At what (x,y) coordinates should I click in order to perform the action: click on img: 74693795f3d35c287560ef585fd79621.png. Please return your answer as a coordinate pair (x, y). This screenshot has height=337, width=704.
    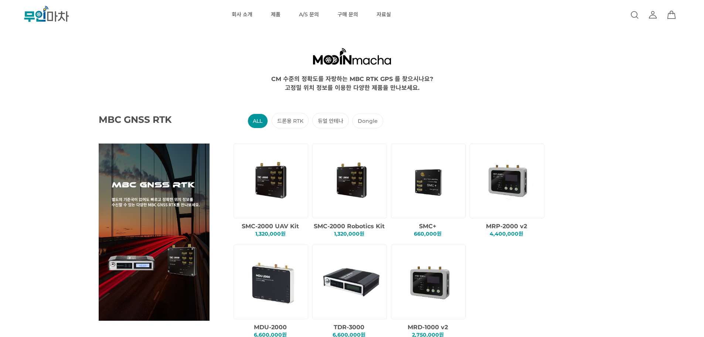
    Looking at the image, I should click on (430, 281).